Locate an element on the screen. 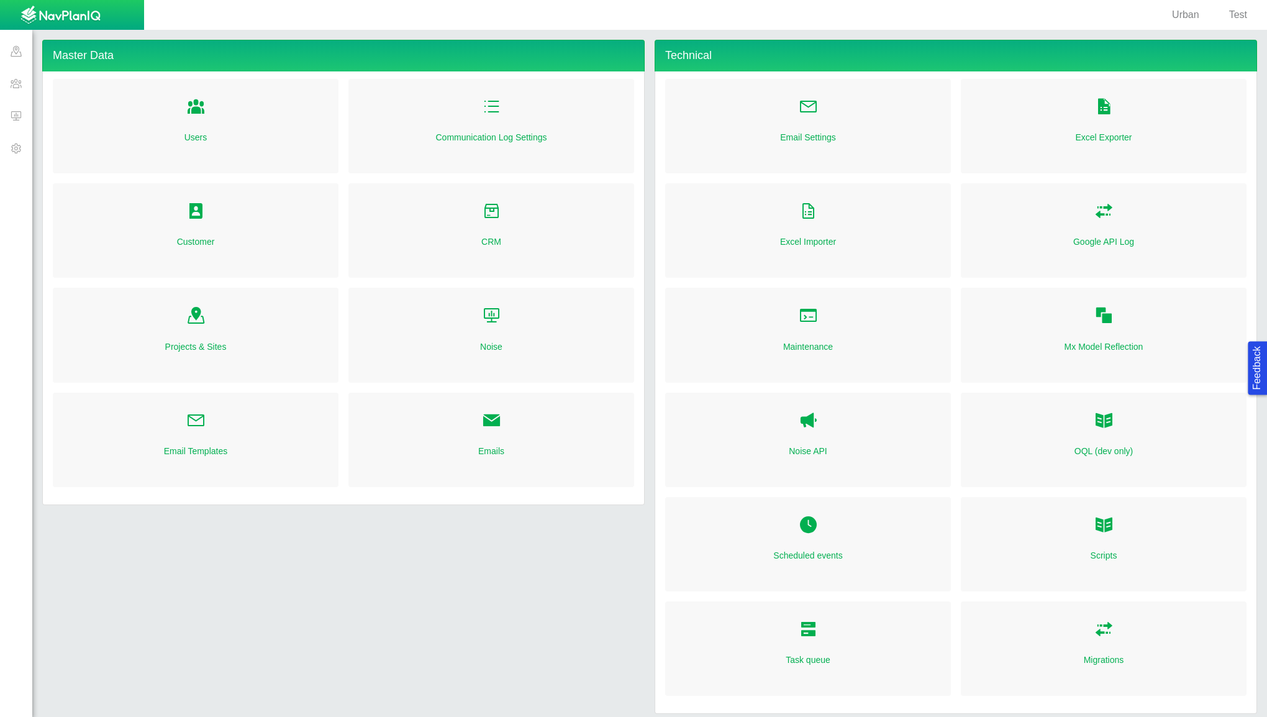 Image resolution: width=1267 pixels, height=717 pixels. a: Noise is located at coordinates (491, 347).